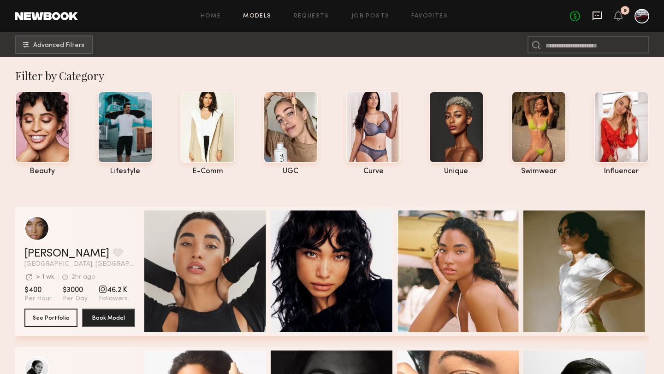 The width and height of the screenshot is (664, 374). Describe the element at coordinates (59, 46) in the screenshot. I see `span: Advanced Filters` at that location.